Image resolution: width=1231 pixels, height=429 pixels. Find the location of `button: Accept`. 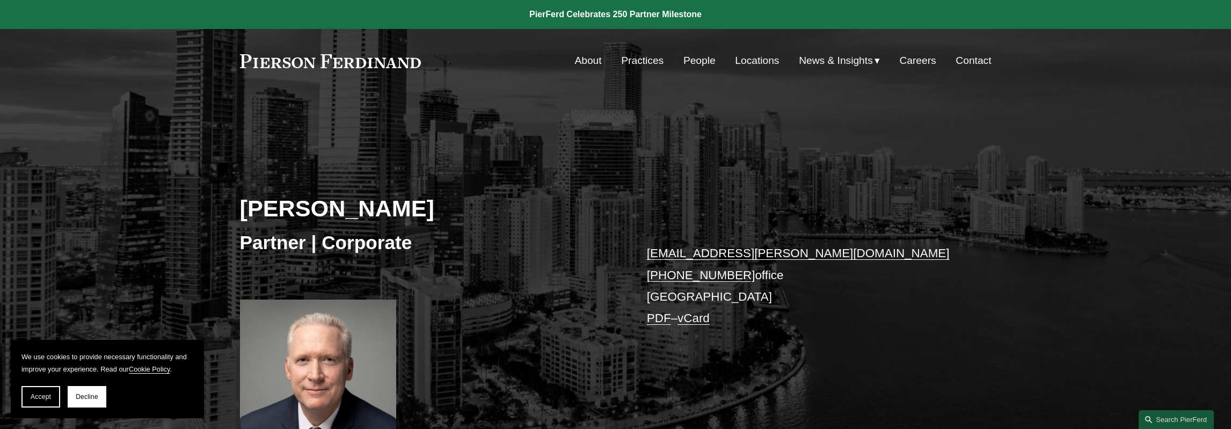

button: Accept is located at coordinates (41, 397).